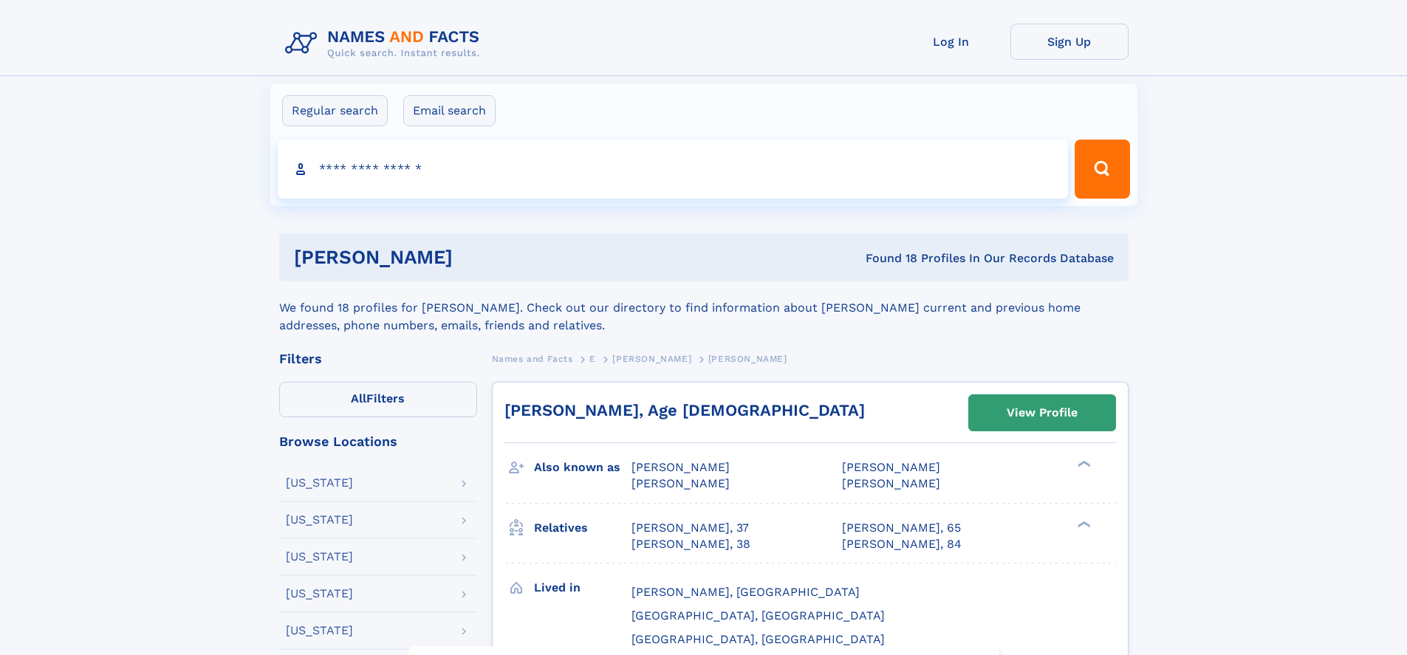 This screenshot has width=1407, height=655. I want to click on img: Logo Names and Facts, so click(385, 44).